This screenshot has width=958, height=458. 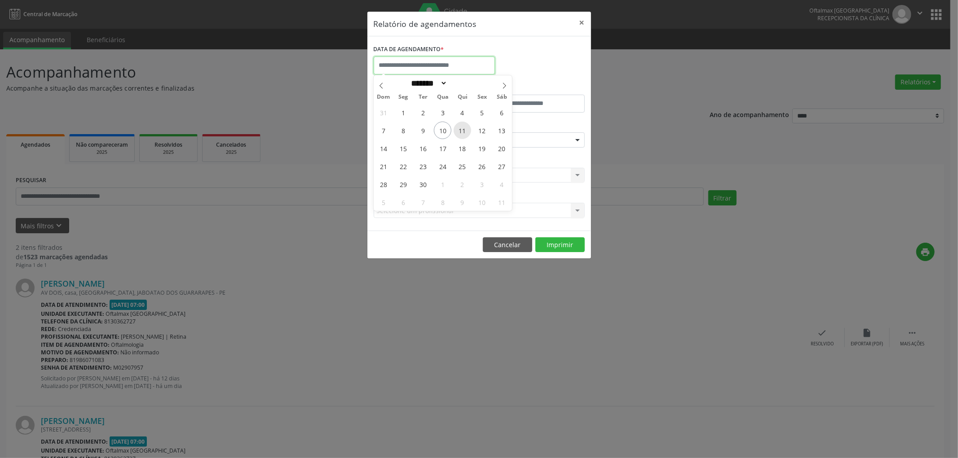 I want to click on span: Setembro 24, 2025, so click(x=442, y=166).